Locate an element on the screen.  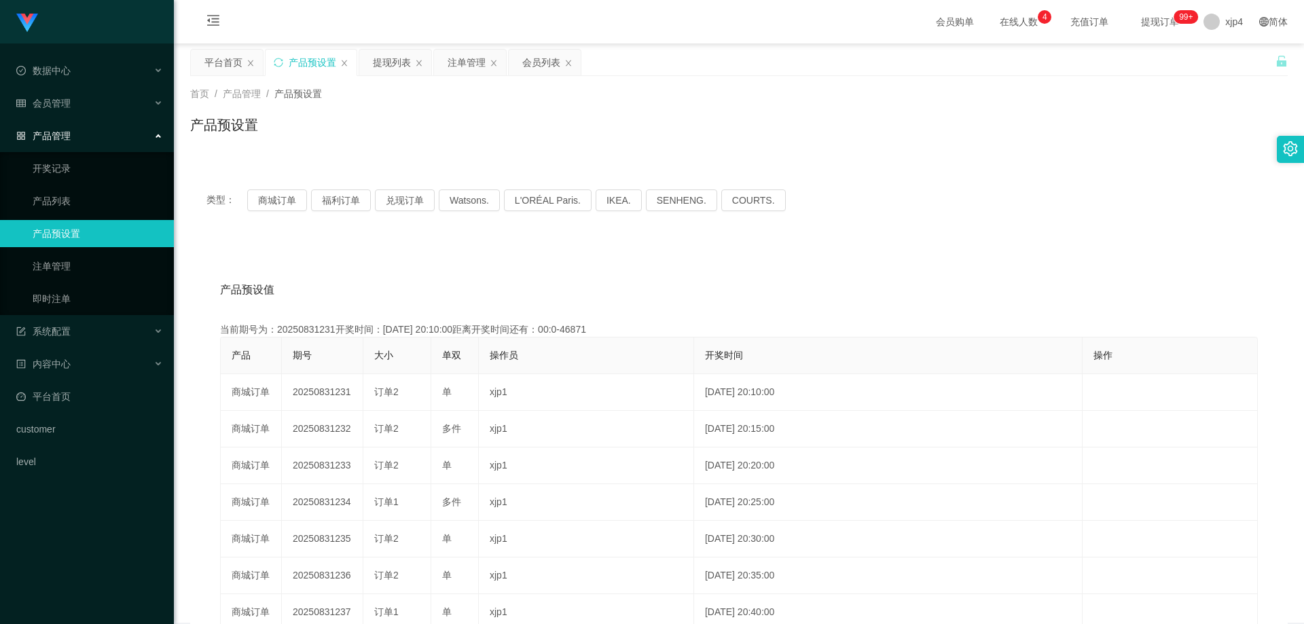
span: 数据中心 is located at coordinates (43, 71).